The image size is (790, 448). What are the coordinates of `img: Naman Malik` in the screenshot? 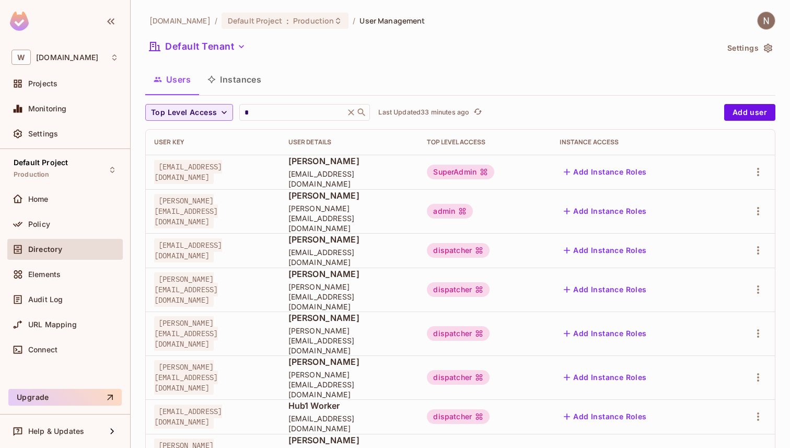 It's located at (766, 20).